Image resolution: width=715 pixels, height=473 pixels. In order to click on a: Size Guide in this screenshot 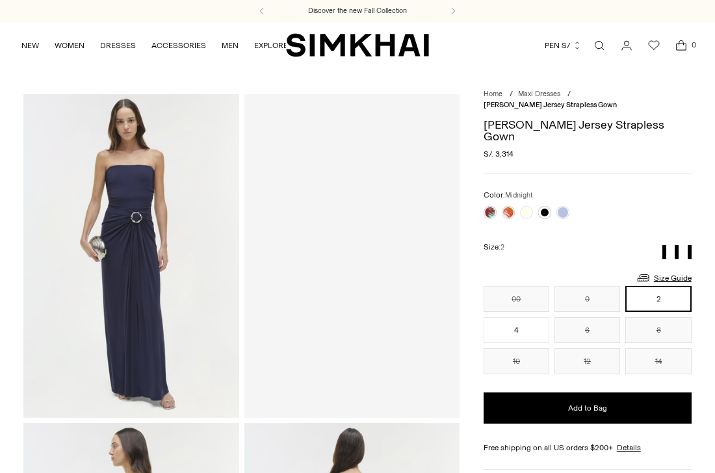, I will do `click(664, 278)`.